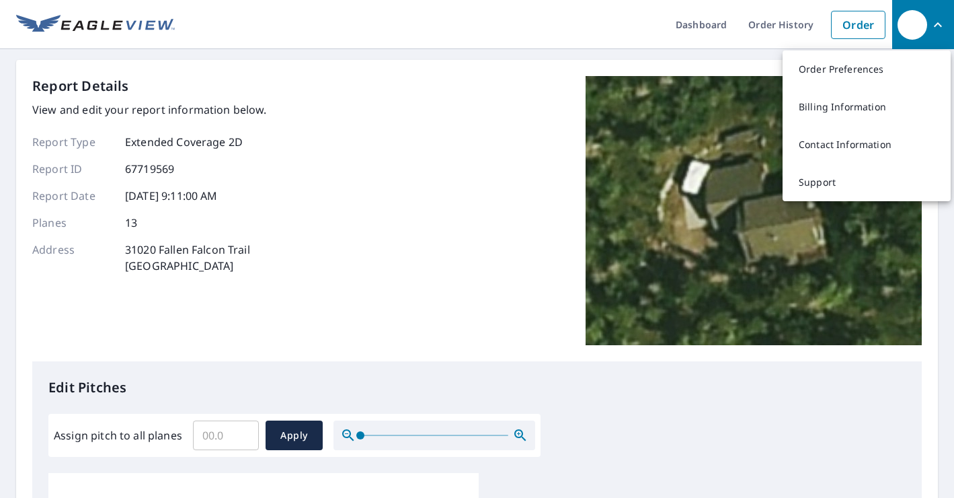 Image resolution: width=954 pixels, height=498 pixels. Describe the element at coordinates (73, 142) in the screenshot. I see `p: Report Type` at that location.